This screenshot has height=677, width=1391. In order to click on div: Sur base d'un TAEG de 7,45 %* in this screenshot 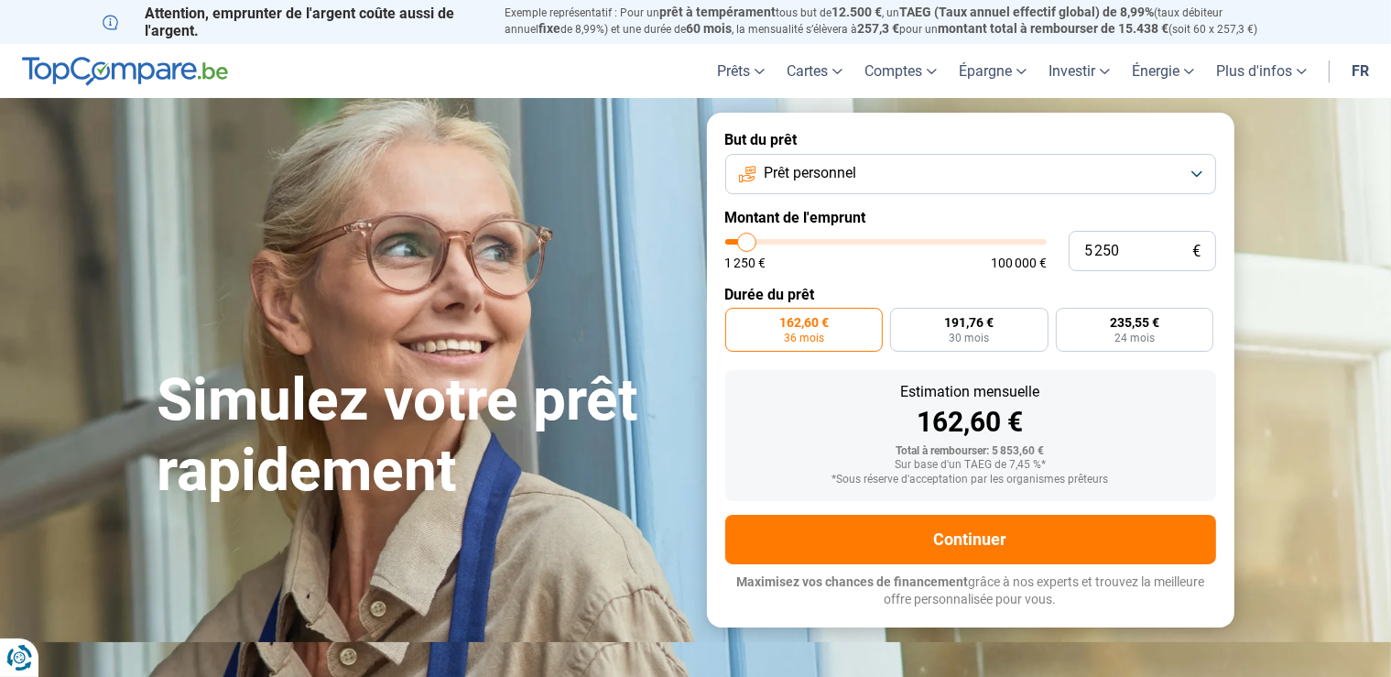, I will do `click(971, 465)`.